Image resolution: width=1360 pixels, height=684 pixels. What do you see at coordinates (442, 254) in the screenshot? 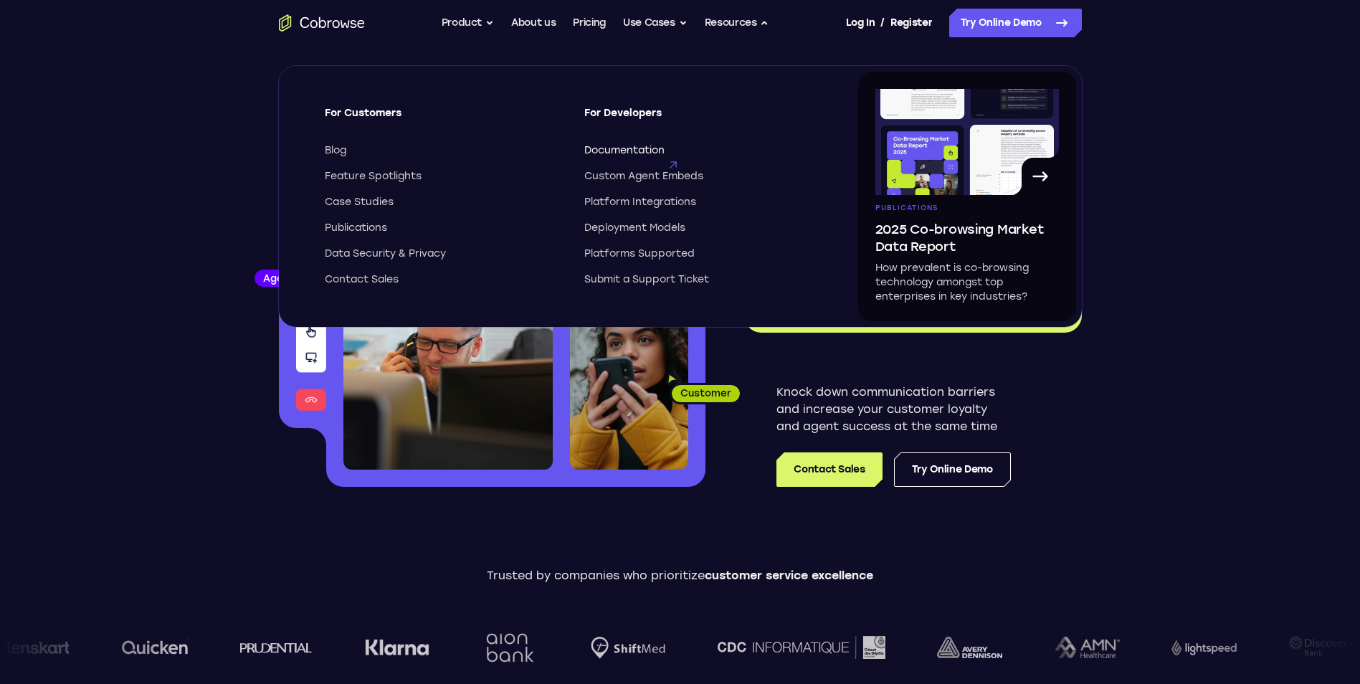
I see `a: Data Security & Privacy` at bounding box center [442, 254].